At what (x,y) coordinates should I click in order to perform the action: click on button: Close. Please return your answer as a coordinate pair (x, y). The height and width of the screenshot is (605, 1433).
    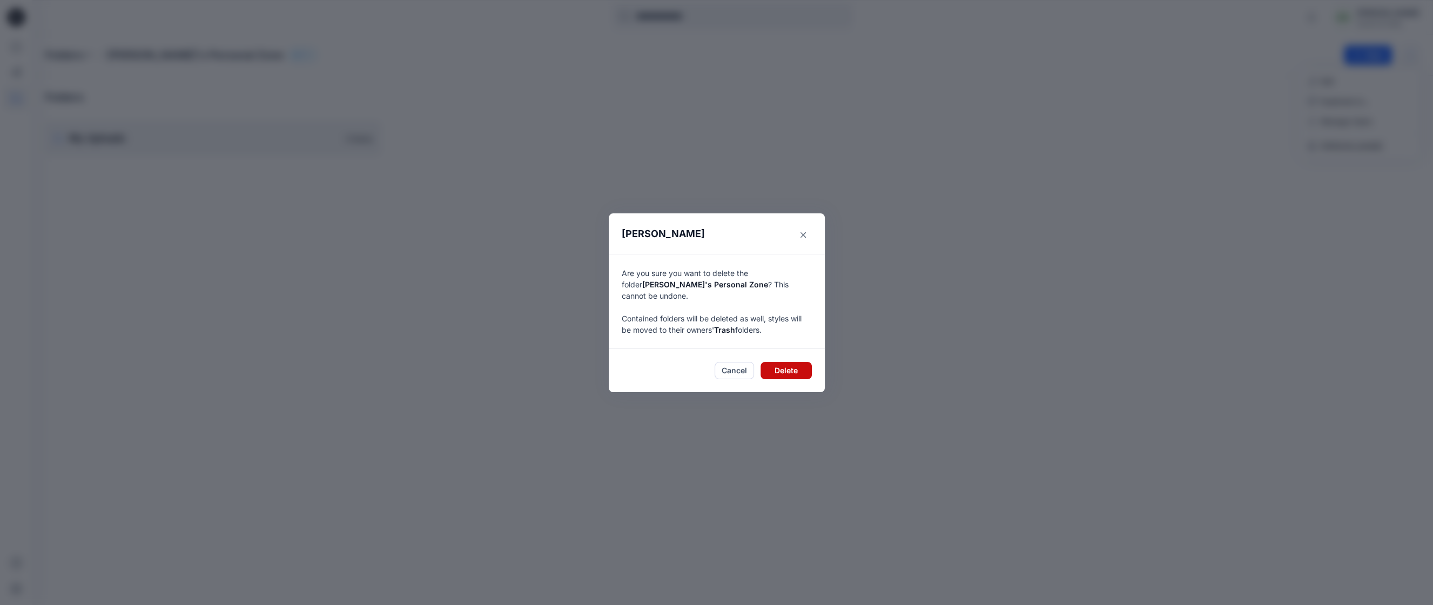
    Looking at the image, I should click on (803, 235).